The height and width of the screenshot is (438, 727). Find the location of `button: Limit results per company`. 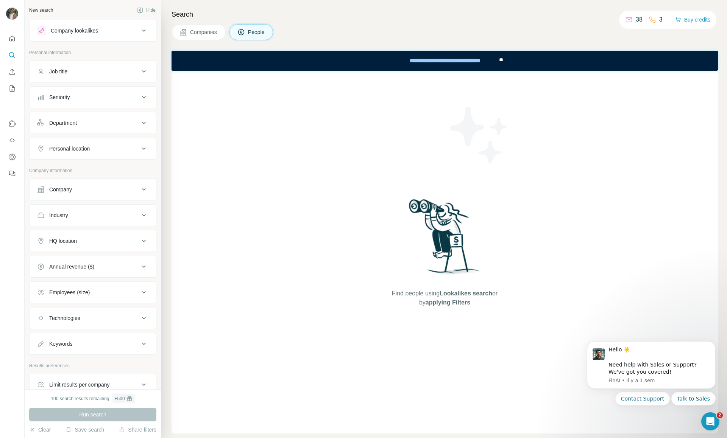

button: Limit results per company is located at coordinates (93, 385).